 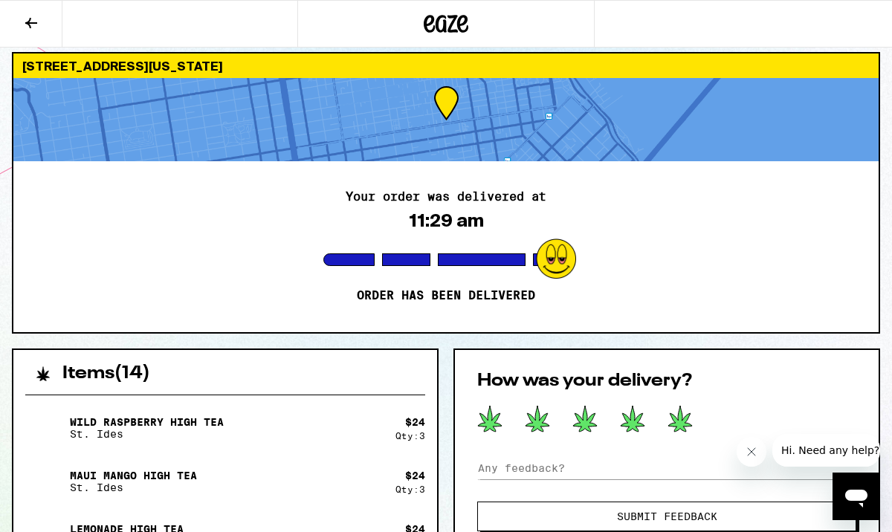 What do you see at coordinates (133, 476) in the screenshot?
I see `p: Maui Mango High Tea` at bounding box center [133, 476].